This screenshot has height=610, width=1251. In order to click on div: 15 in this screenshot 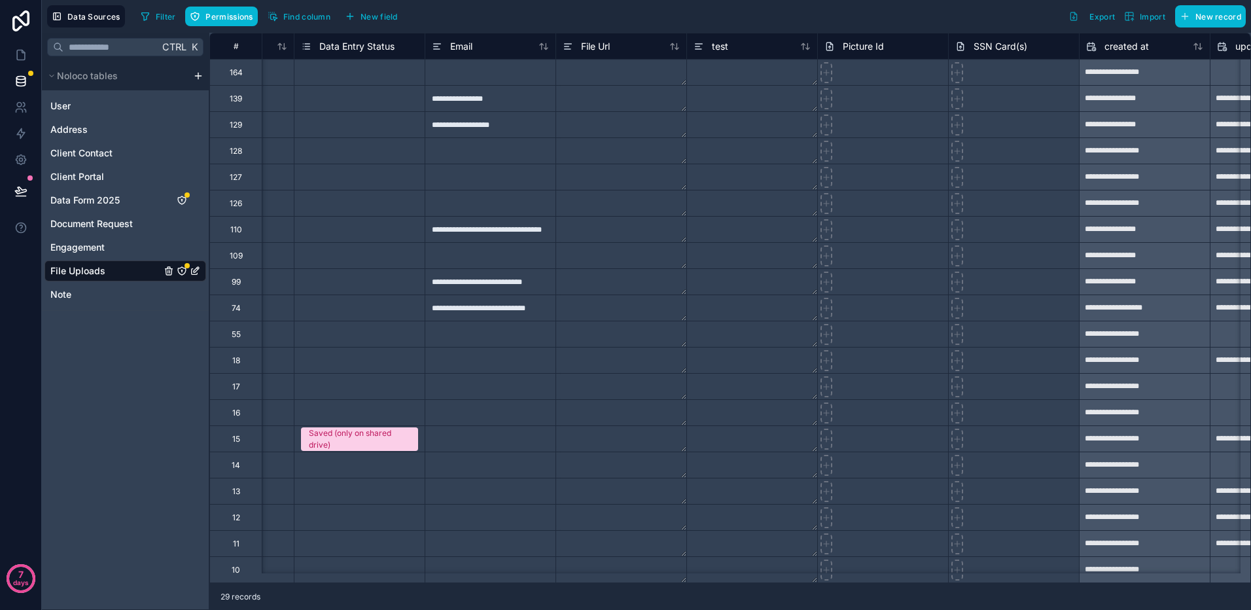, I will do `click(236, 439)`.